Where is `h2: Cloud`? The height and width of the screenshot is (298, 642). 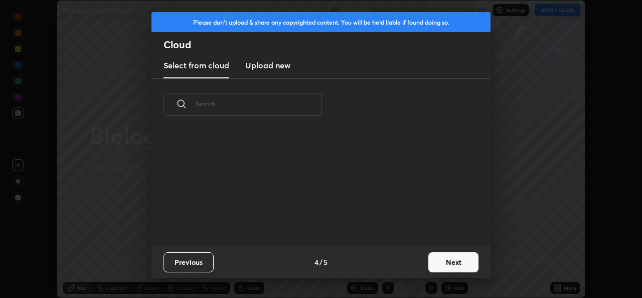
h2: Cloud is located at coordinates (327, 45).